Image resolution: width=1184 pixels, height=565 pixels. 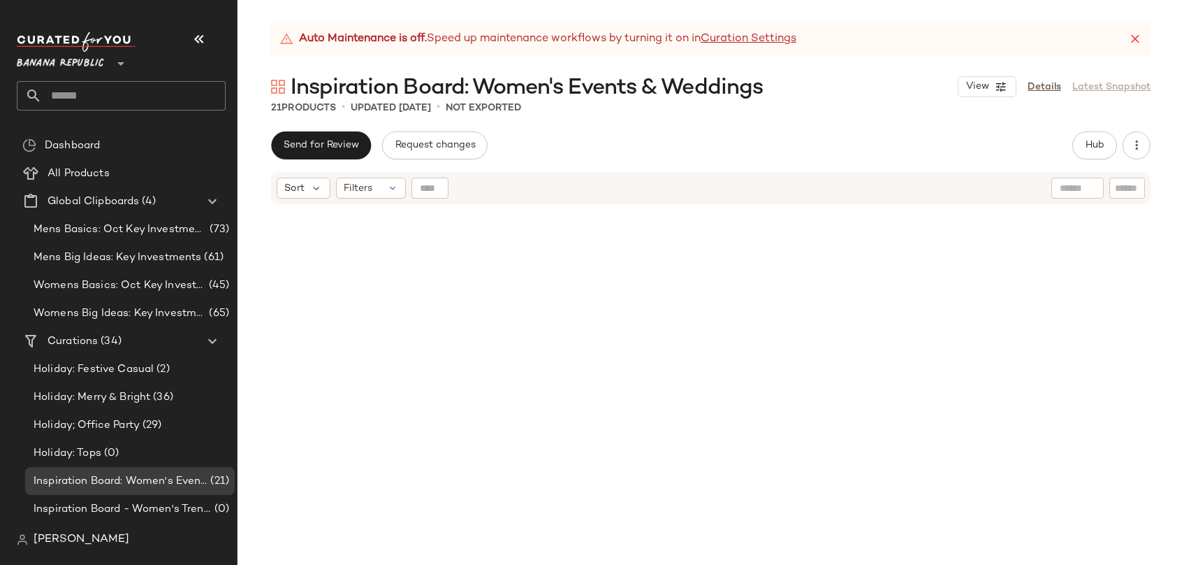 What do you see at coordinates (60, 60) in the screenshot?
I see `span: Banana Republic` at bounding box center [60, 60].